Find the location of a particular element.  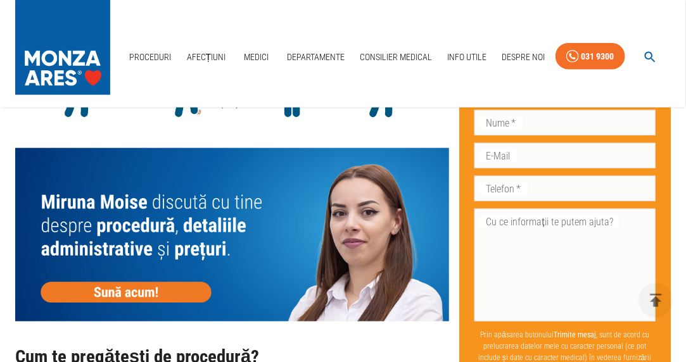

a: Afecțiuni is located at coordinates (206, 57).